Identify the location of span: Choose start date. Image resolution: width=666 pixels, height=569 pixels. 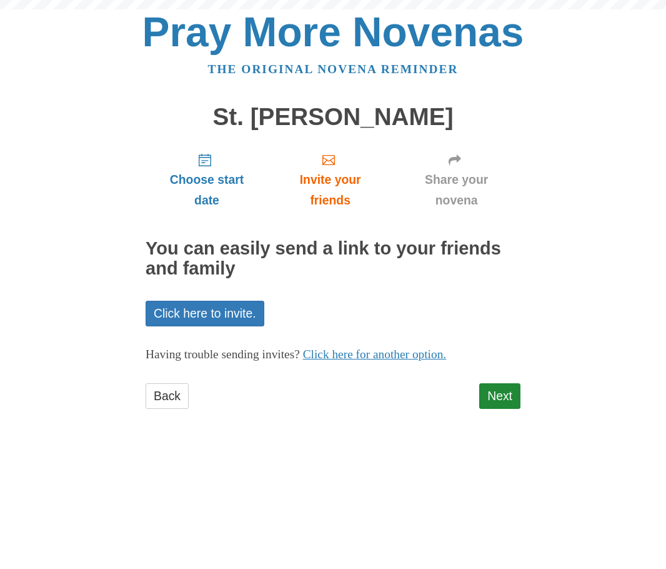
(207, 190).